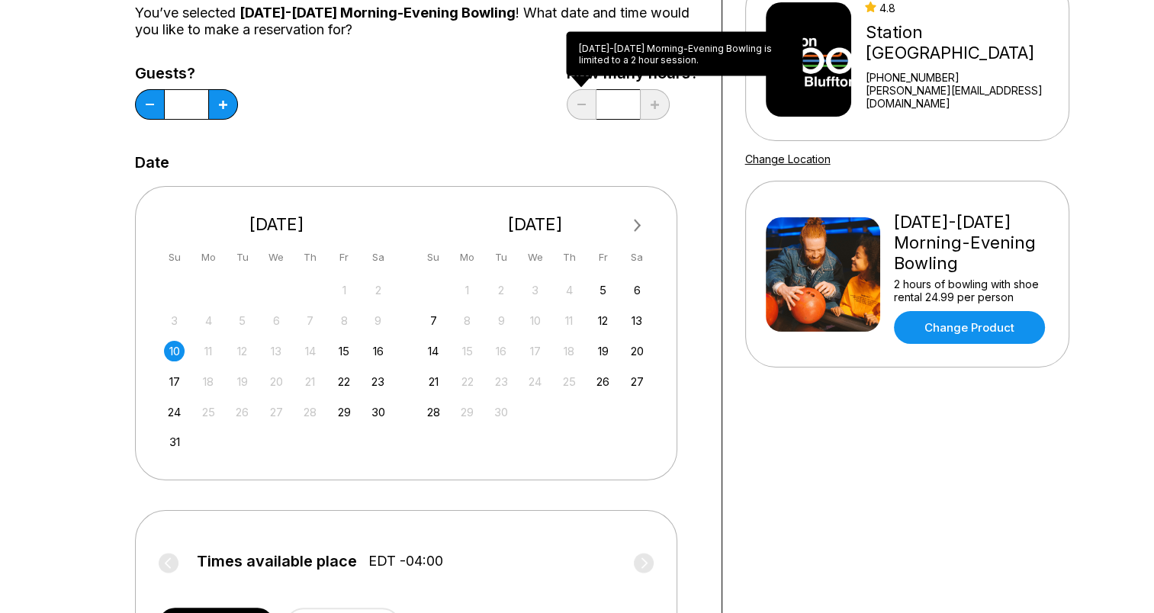 Image resolution: width=1154 pixels, height=613 pixels. I want to click on div: Not available Monday, August 11th, 2025, so click(208, 351).